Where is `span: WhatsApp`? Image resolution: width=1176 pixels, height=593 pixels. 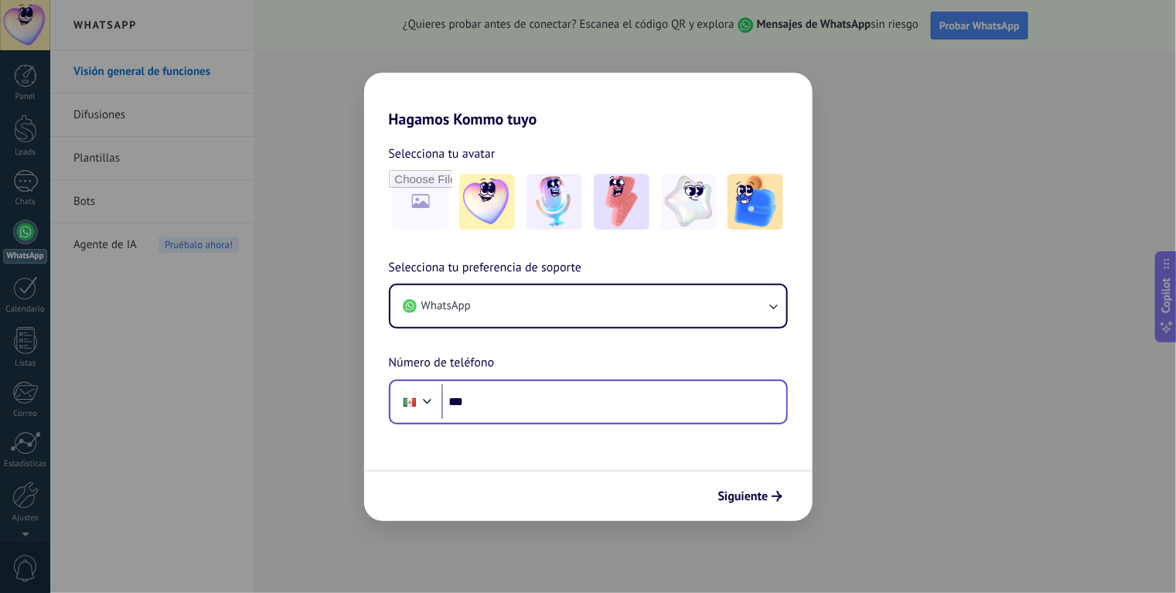 span: WhatsApp is located at coordinates (446, 306).